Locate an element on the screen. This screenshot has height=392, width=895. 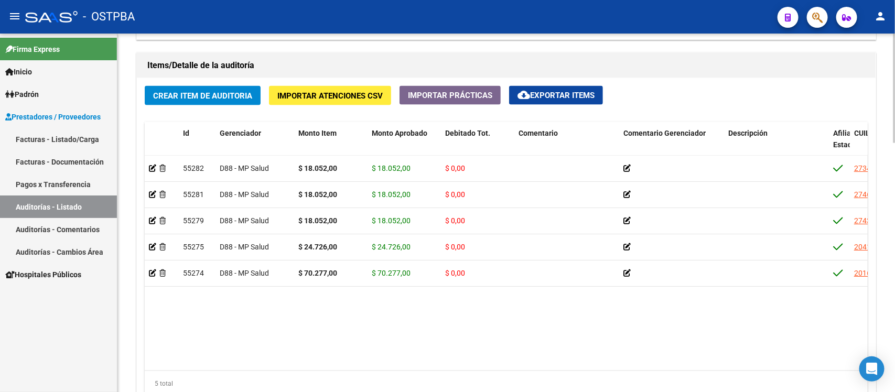
span: Monto Item is located at coordinates (317, 133).